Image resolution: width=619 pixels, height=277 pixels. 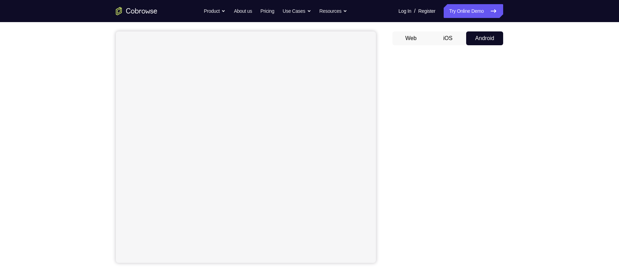 What do you see at coordinates (484, 38) in the screenshot?
I see `button: Android` at bounding box center [484, 38].